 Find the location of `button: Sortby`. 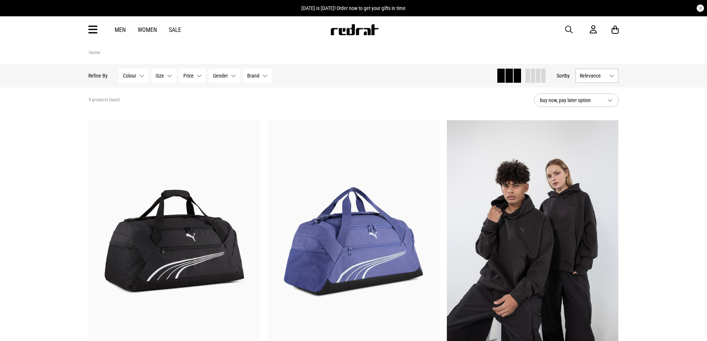

button: Sortby is located at coordinates (563, 76).